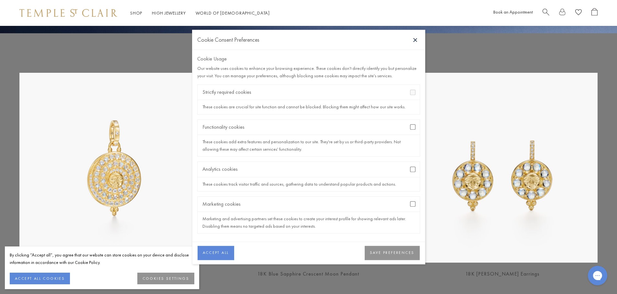  Describe the element at coordinates (308, 184) in the screenshot. I see `div: These cookies track visitor traffic and sources, gathering data to understand popular products an...` at that location.